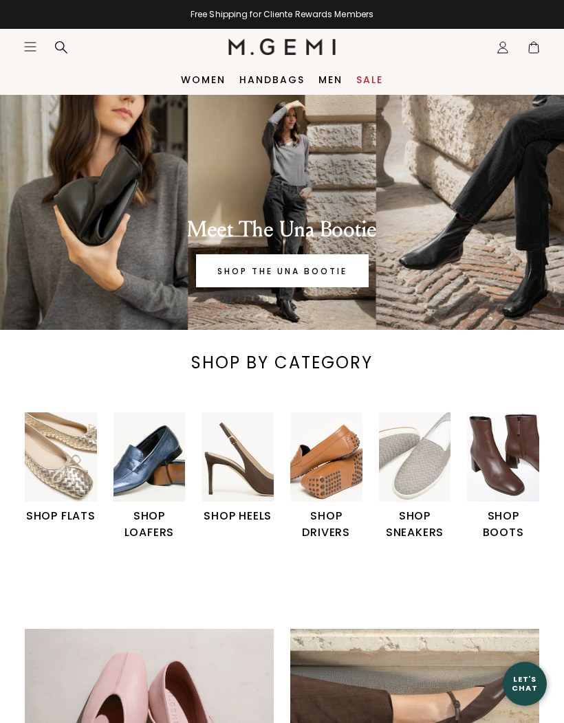 The image size is (564, 723). Describe the element at coordinates (203, 80) in the screenshot. I see `a: Women` at that location.